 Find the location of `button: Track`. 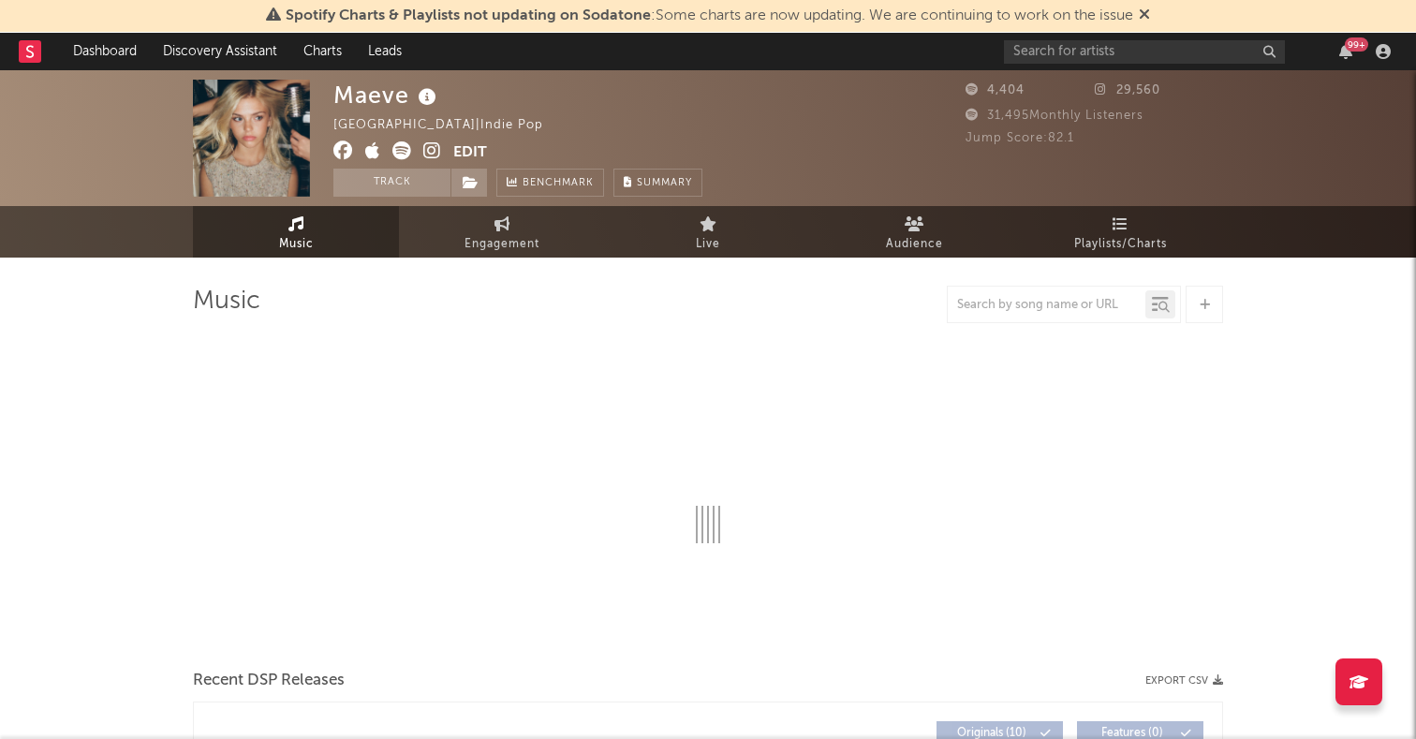

button: Track is located at coordinates (391, 183).